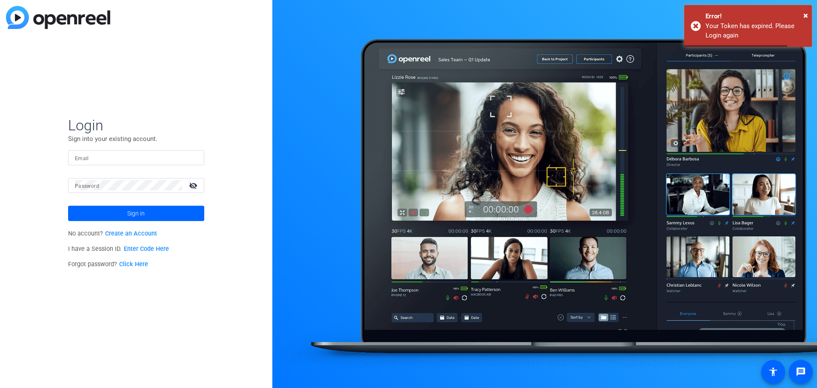 This screenshot has height=388, width=817. Describe the element at coordinates (131, 233) in the screenshot. I see `a: Create an Account` at that location.